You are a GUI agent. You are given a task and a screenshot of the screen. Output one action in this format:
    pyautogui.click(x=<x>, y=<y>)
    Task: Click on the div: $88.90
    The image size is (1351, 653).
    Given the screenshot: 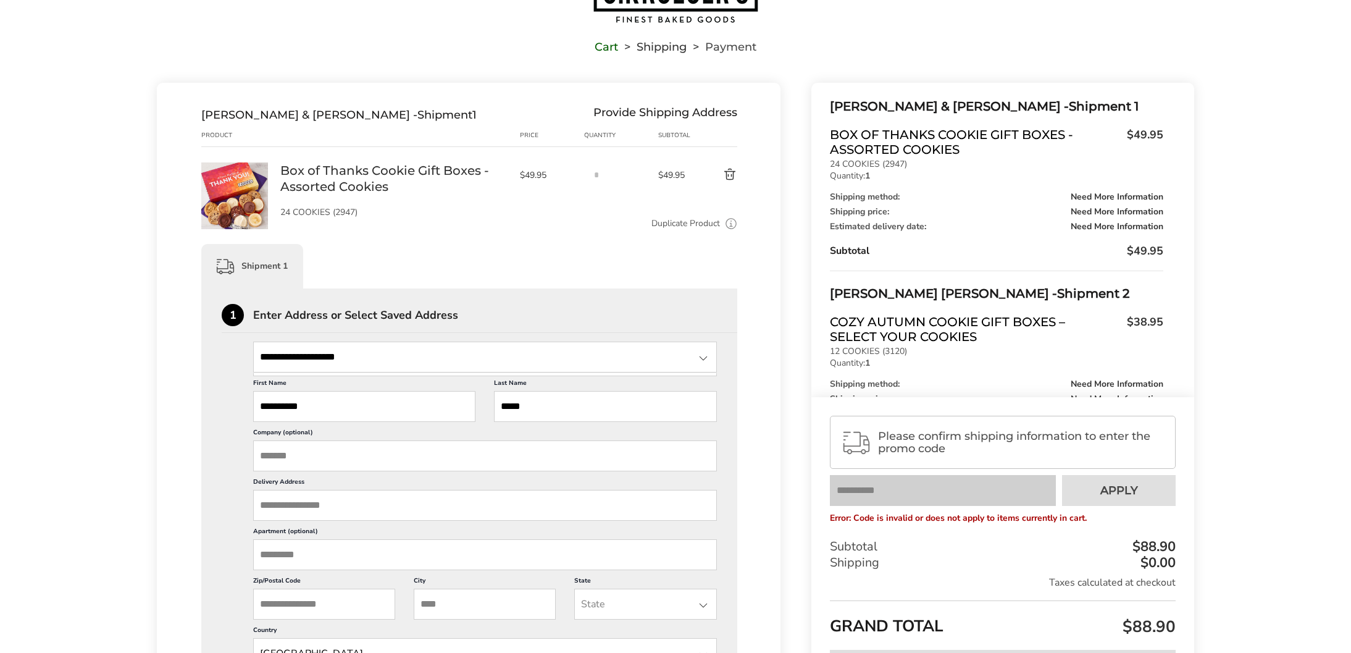 What is the action you would take?
    pyautogui.click(x=1152, y=546)
    